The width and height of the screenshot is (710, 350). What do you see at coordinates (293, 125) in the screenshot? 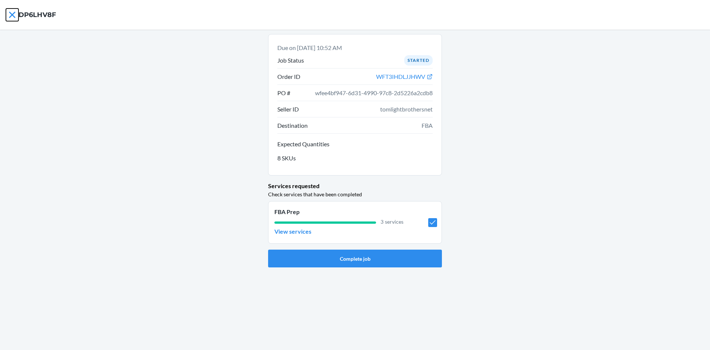
I see `p: Destination` at bounding box center [293, 125].